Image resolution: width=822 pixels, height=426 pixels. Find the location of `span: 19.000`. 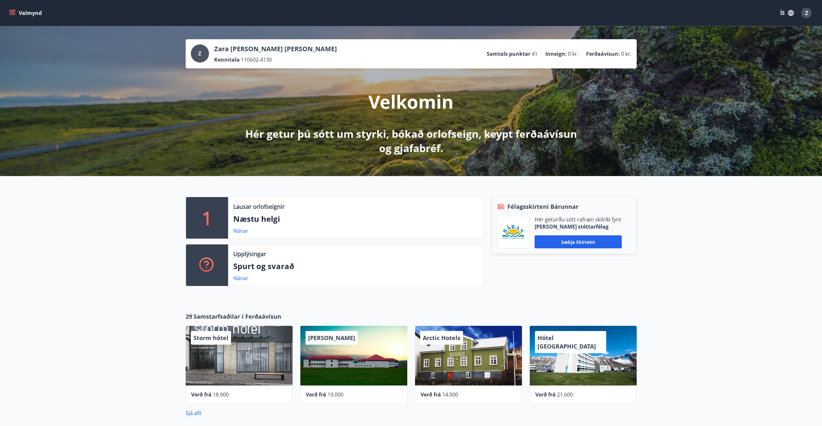

span: 19.000 is located at coordinates (335, 394).